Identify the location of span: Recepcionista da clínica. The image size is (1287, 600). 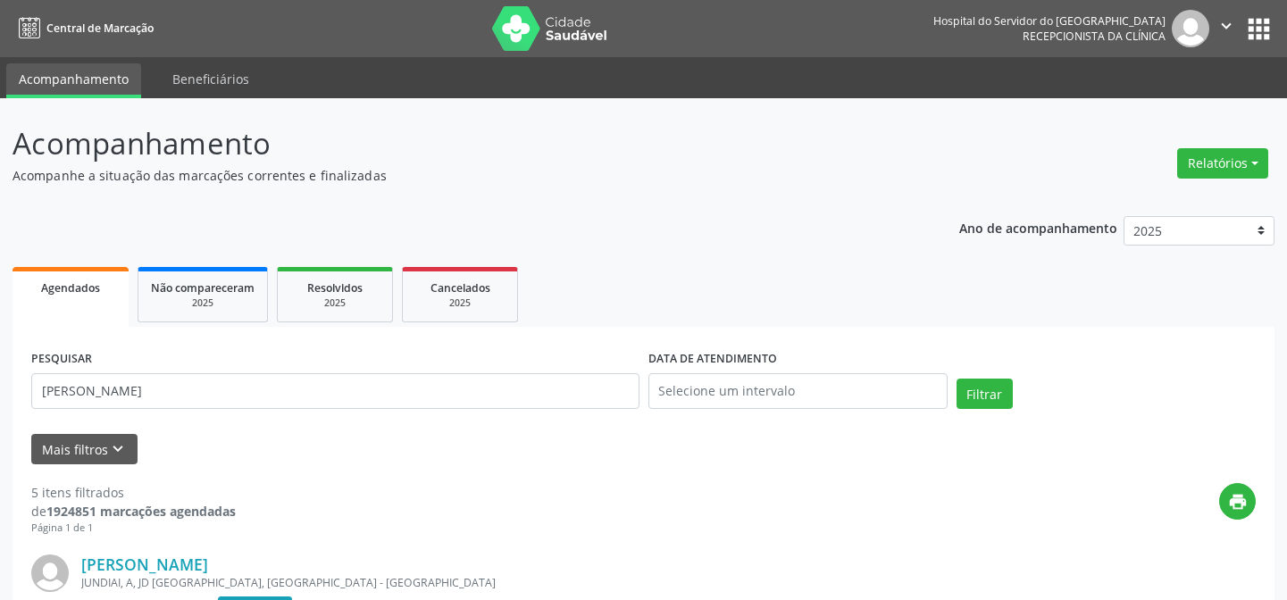
(1094, 36).